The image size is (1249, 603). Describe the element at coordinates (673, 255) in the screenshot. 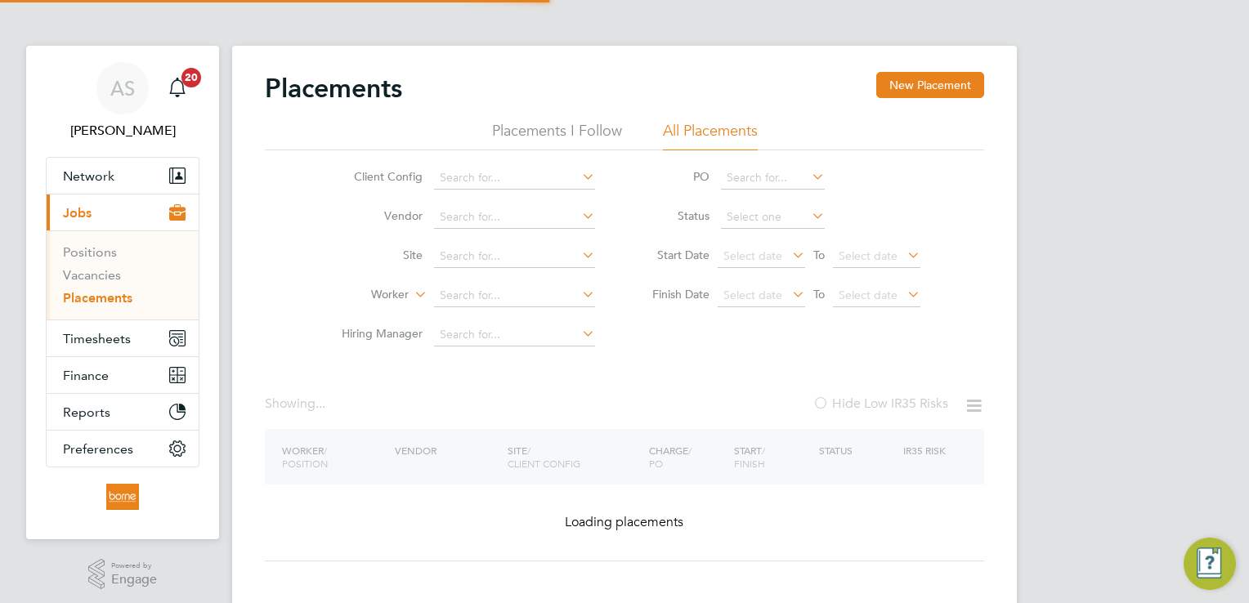

I see `label: Start Date` at that location.